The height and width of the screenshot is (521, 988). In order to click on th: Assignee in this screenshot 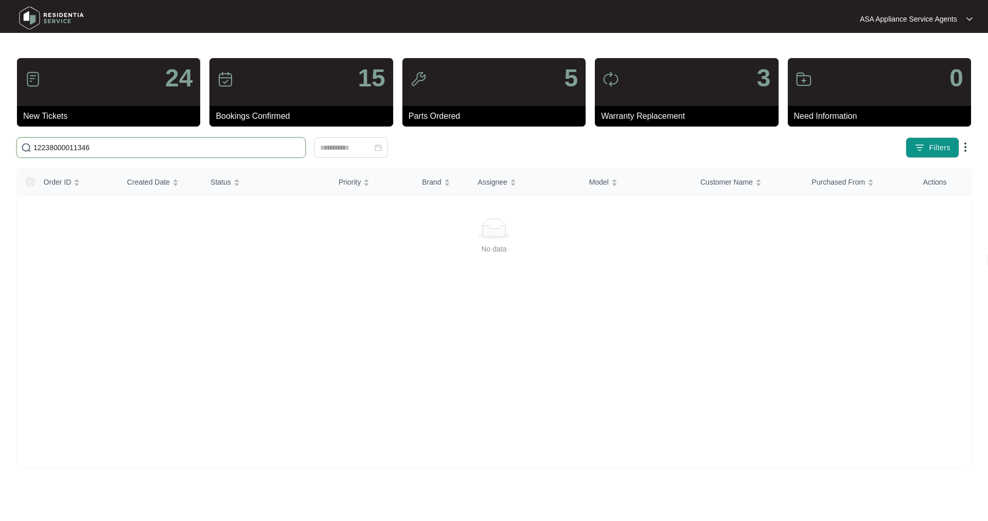, I will do `click(525, 182)`.